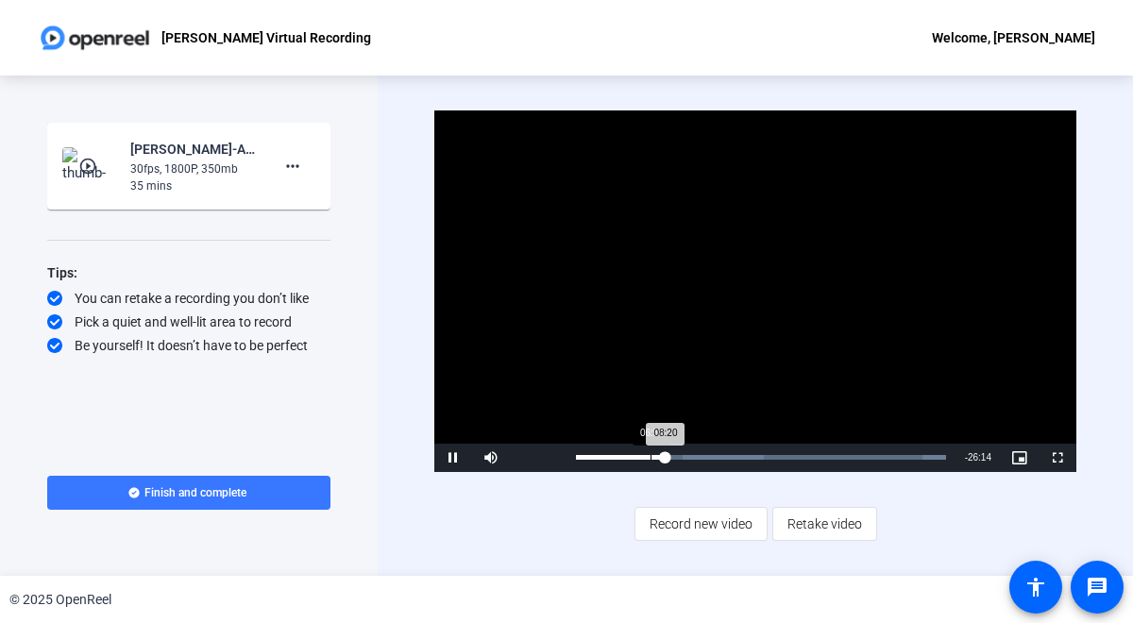 The width and height of the screenshot is (1133, 623). I want to click on div: 30fps, 1800P, 350mb, so click(194, 169).